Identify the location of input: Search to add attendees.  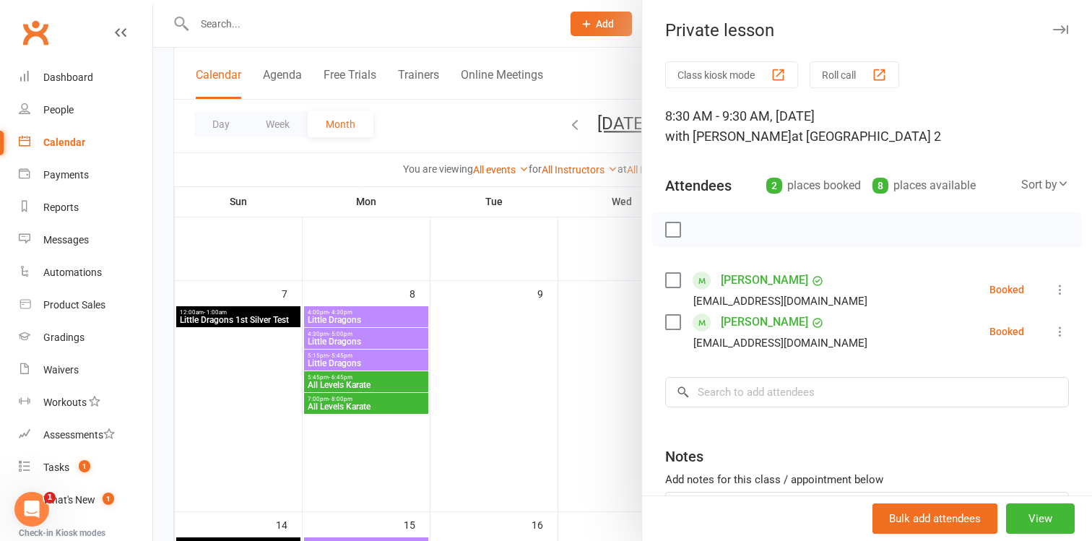
(866, 392).